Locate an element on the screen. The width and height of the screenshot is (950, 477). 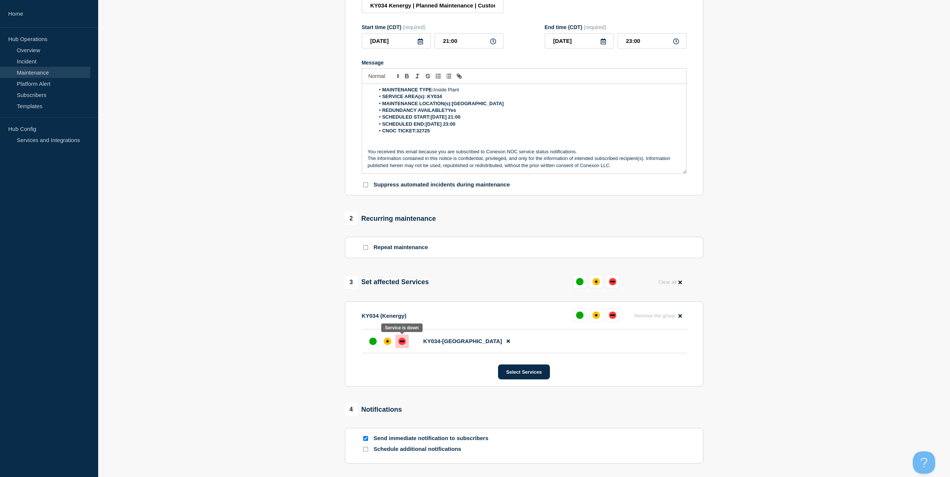
button: Remove the group is located at coordinates (658, 316).